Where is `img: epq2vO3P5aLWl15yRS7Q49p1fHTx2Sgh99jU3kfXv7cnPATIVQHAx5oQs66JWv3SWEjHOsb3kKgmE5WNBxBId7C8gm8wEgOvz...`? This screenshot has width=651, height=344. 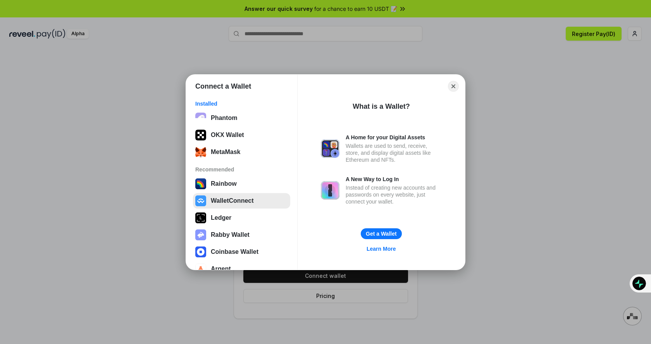 img: epq2vO3P5aLWl15yRS7Q49p1fHTx2Sgh99jU3kfXv7cnPATIVQHAx5oQs66JWv3SWEjHOsb3kKgmE5WNBxBId7C8gm8wEgOvz... is located at coordinates (201, 118).